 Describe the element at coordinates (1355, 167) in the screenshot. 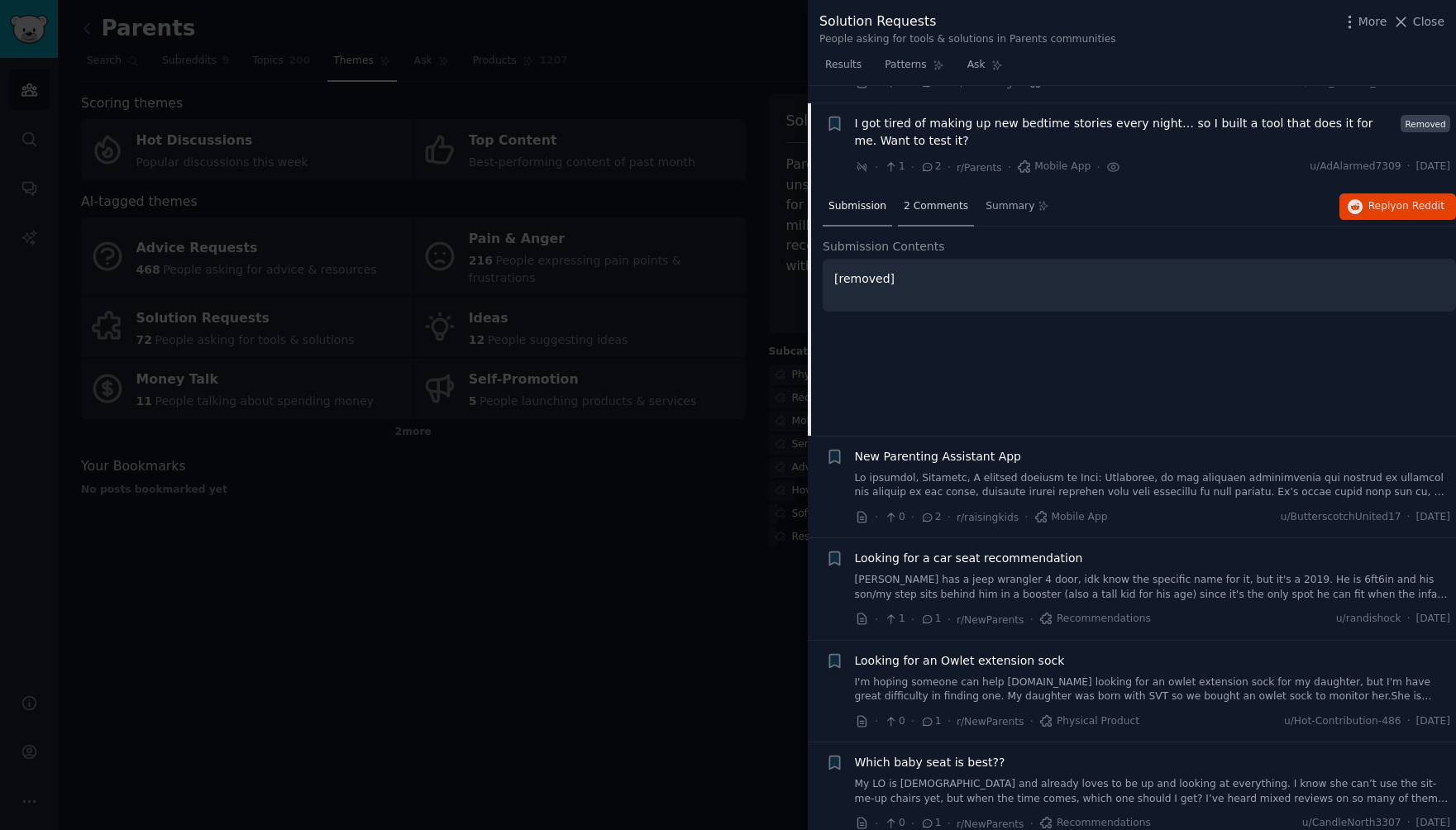

I see `span: u/AdAlarmed7309` at that location.